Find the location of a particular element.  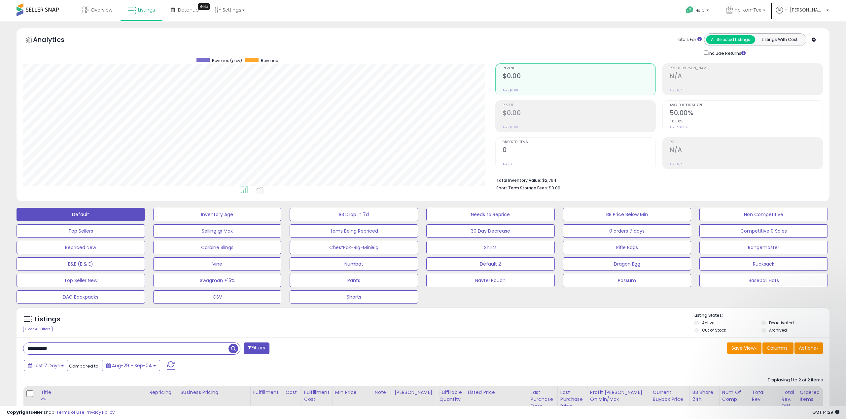

button: Shorts is located at coordinates (354, 297).